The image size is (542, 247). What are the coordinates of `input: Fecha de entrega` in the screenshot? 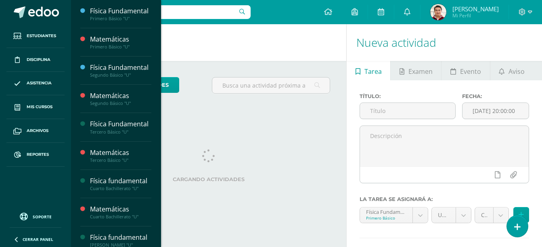 It's located at (495, 110).